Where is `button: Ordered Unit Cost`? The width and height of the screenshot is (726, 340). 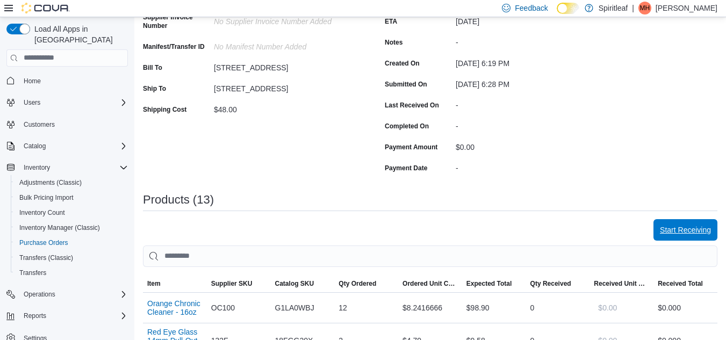
button: Ordered Unit Cost is located at coordinates (430, 284).